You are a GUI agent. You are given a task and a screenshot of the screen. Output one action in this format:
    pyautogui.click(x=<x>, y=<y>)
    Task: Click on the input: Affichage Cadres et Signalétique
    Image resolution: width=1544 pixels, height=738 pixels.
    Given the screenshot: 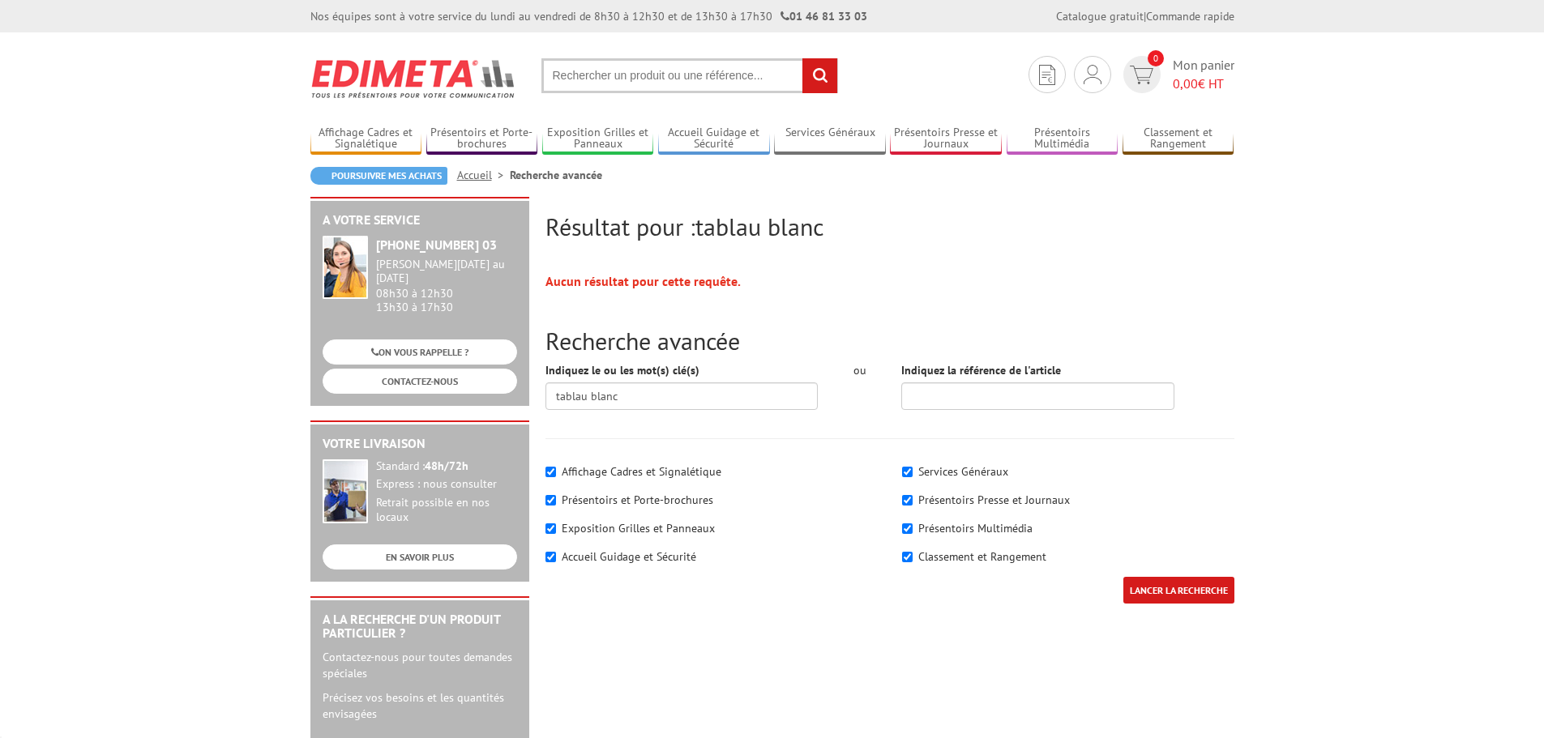 What is the action you would take?
    pyautogui.click(x=550, y=472)
    